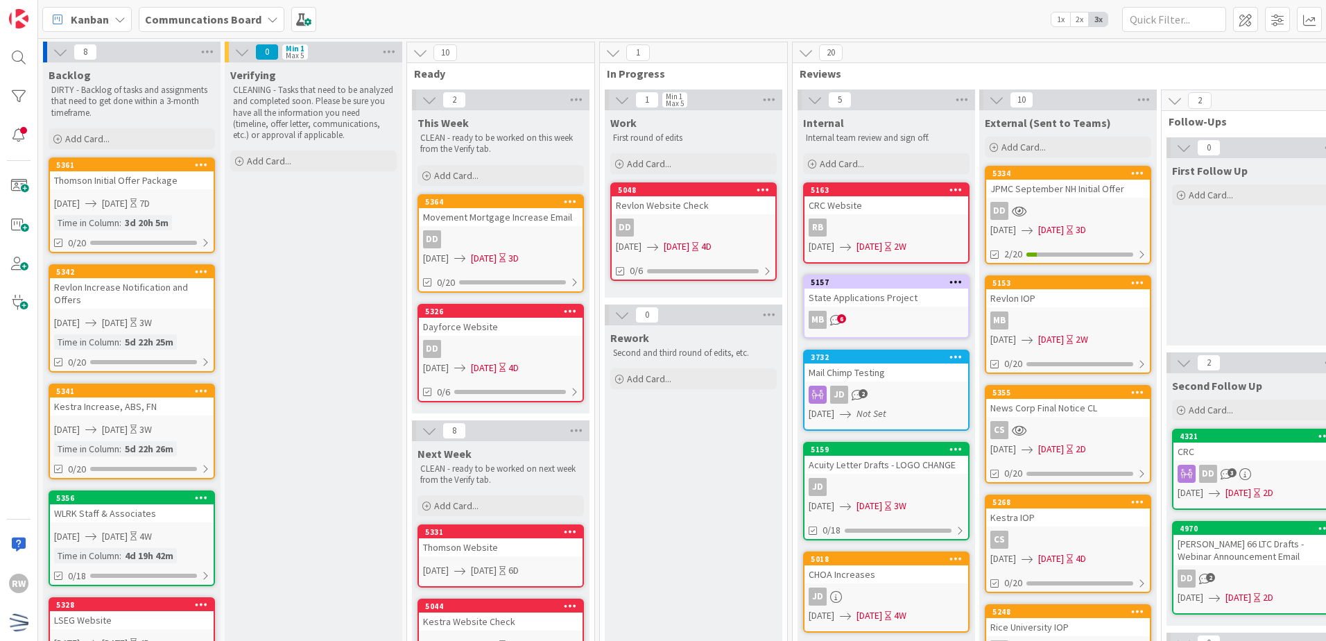 The width and height of the screenshot is (1326, 641). What do you see at coordinates (887, 459) in the screenshot?
I see `div: 5159Acuity Letter Drafts - LOGO CHANGE` at bounding box center [887, 459].